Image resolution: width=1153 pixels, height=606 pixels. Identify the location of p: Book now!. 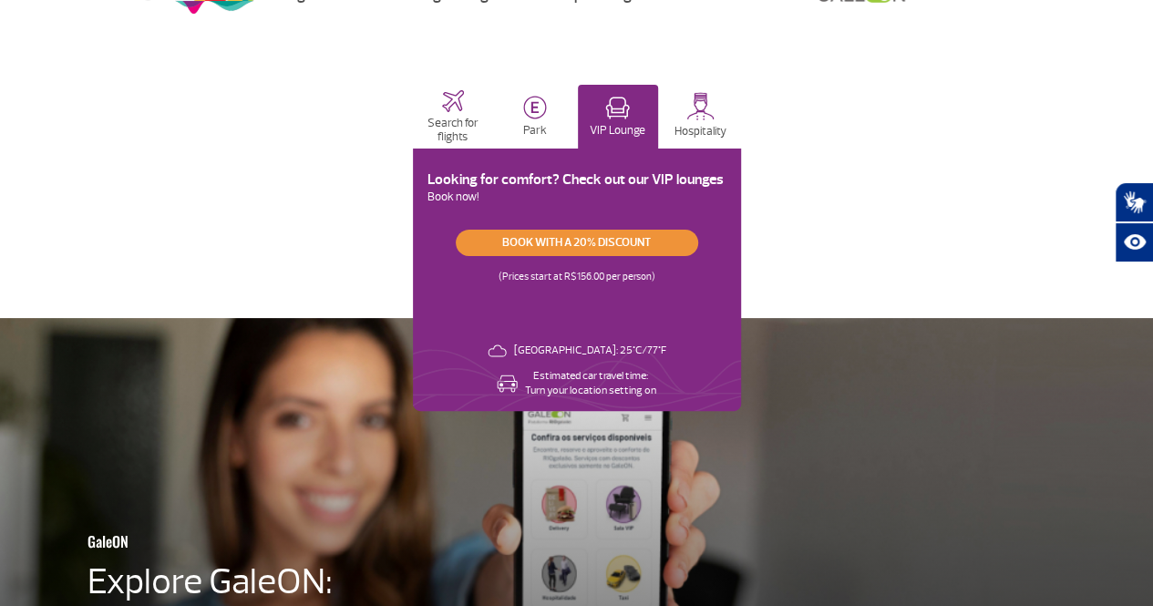
(577, 198).